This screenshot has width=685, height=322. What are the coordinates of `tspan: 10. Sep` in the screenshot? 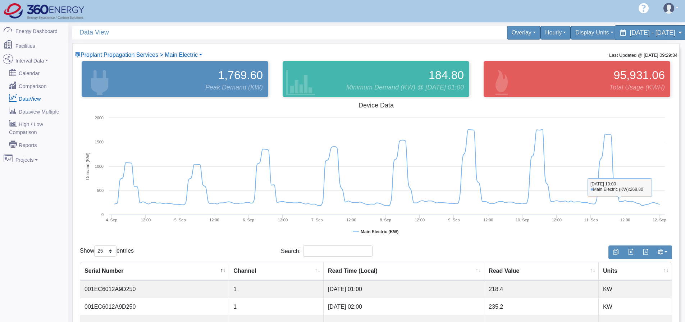 It's located at (523, 220).